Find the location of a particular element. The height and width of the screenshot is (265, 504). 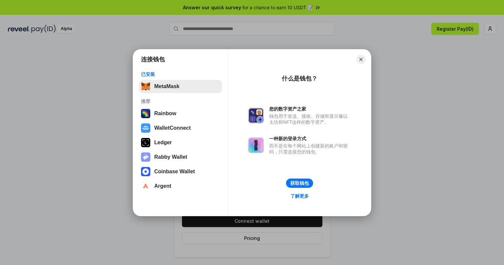

button: WalletConnect is located at coordinates (180, 128).